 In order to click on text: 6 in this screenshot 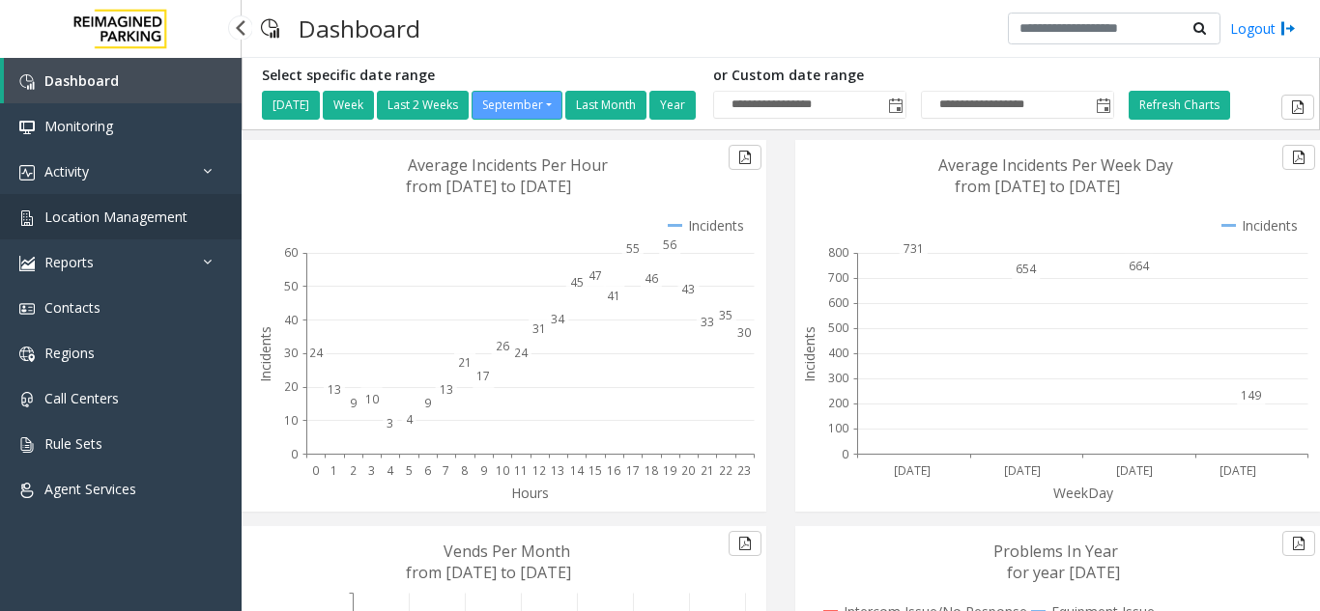, I will do `click(427, 470)`.